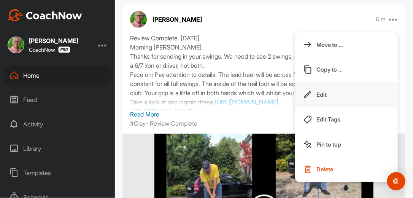  Describe the element at coordinates (64, 49) in the screenshot. I see `img: CoachNow Pro` at that location.